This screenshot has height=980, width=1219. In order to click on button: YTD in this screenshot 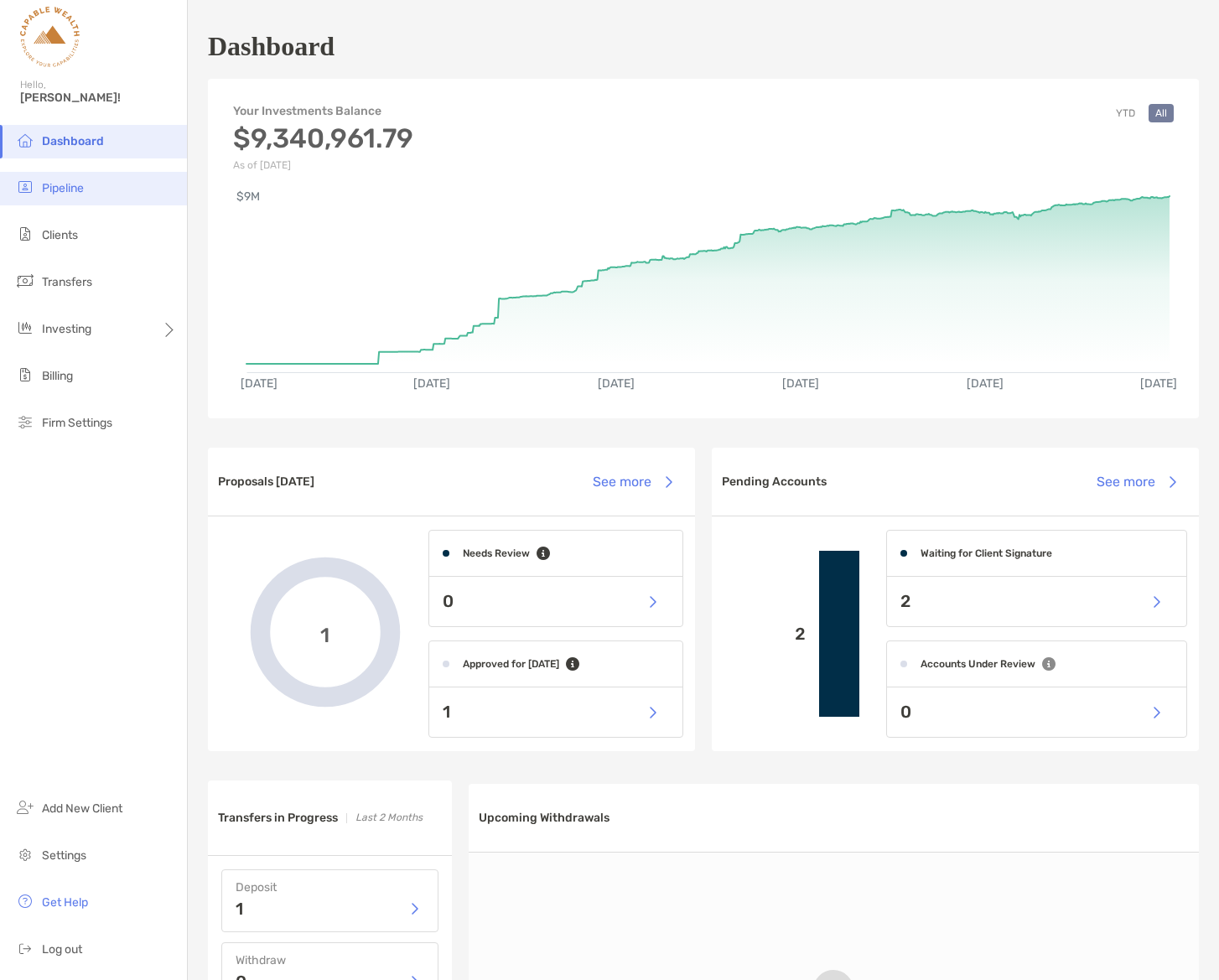, I will do `click(1125, 113)`.